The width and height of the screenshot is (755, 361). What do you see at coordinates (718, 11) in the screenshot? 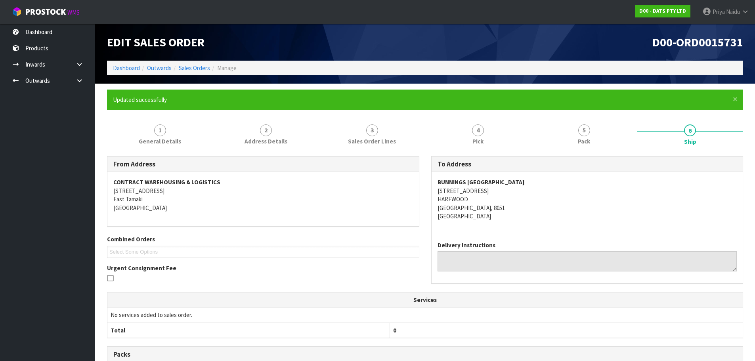
I see `span: Priya` at bounding box center [718, 11].